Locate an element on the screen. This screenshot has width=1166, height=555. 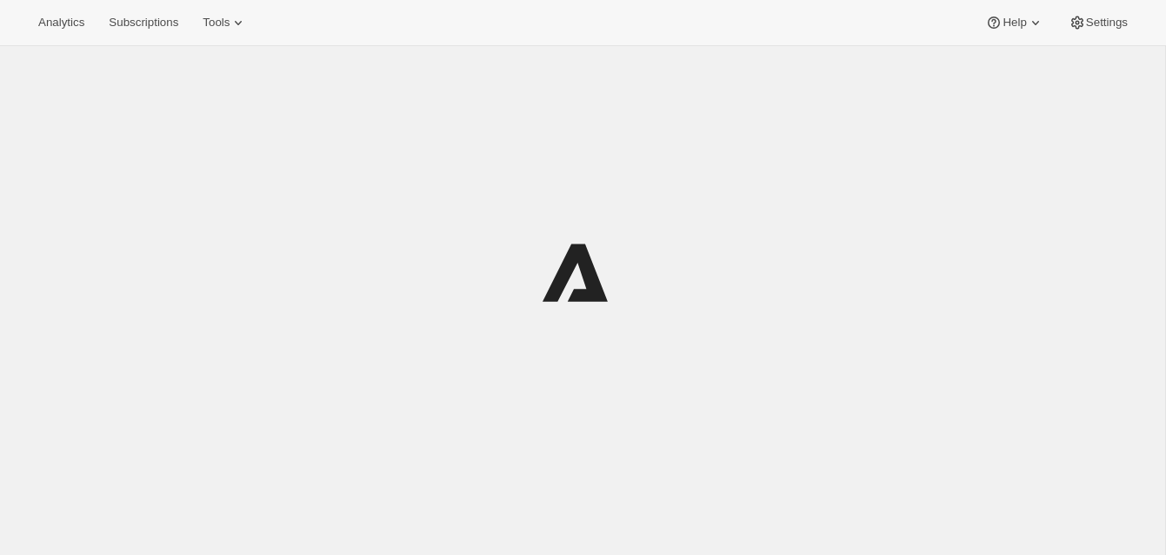
button: Subscriptions is located at coordinates (143, 23).